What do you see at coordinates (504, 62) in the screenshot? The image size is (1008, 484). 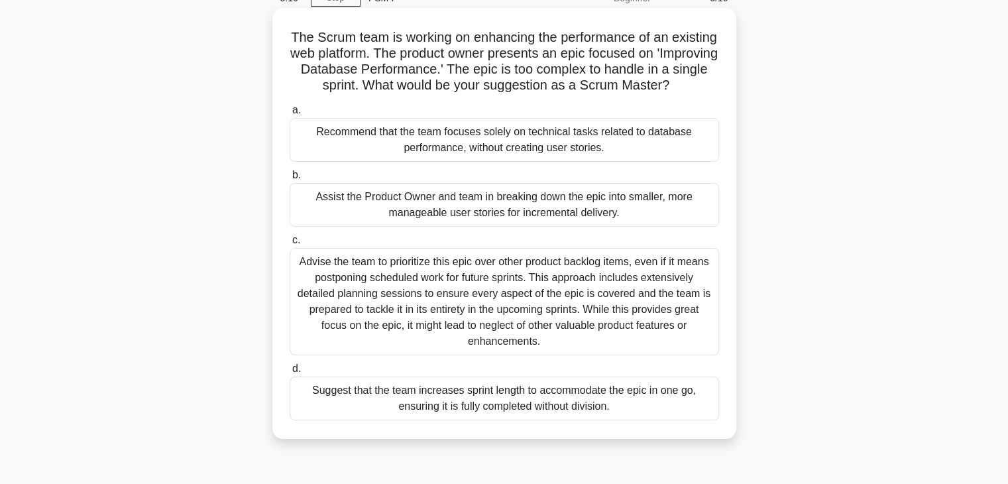 I see `h5: The Scrum team is working on enhancing the performance of an existing web platform. The product o...` at bounding box center [504, 62].